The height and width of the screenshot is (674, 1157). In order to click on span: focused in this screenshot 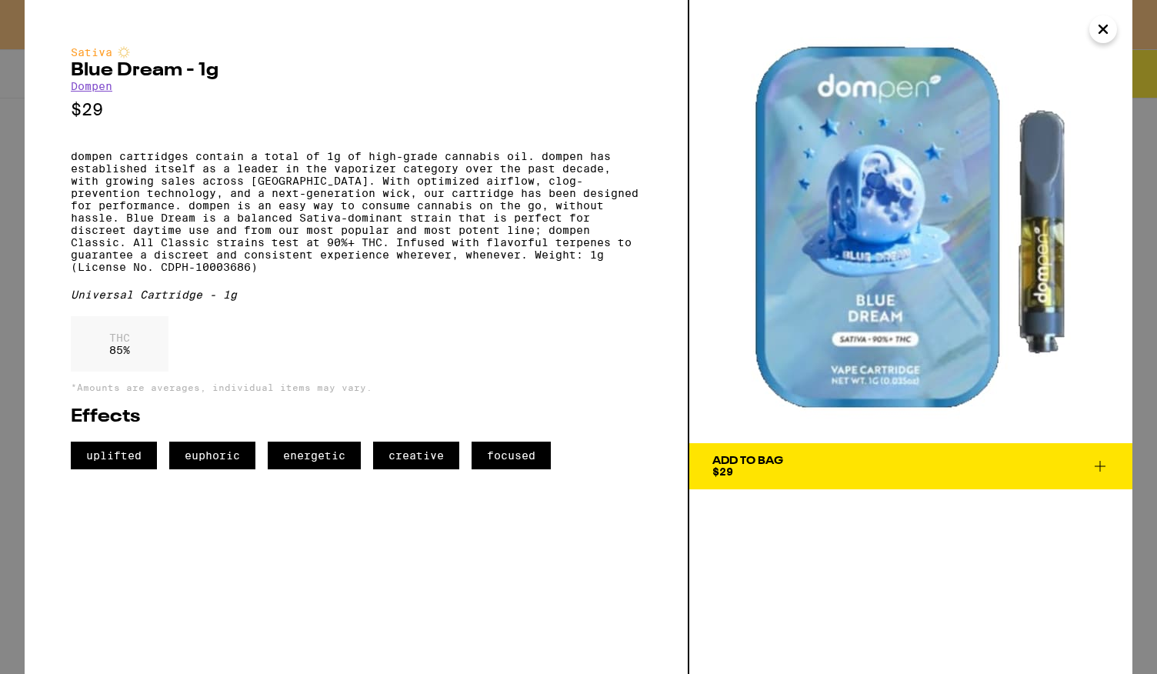, I will do `click(511, 456)`.